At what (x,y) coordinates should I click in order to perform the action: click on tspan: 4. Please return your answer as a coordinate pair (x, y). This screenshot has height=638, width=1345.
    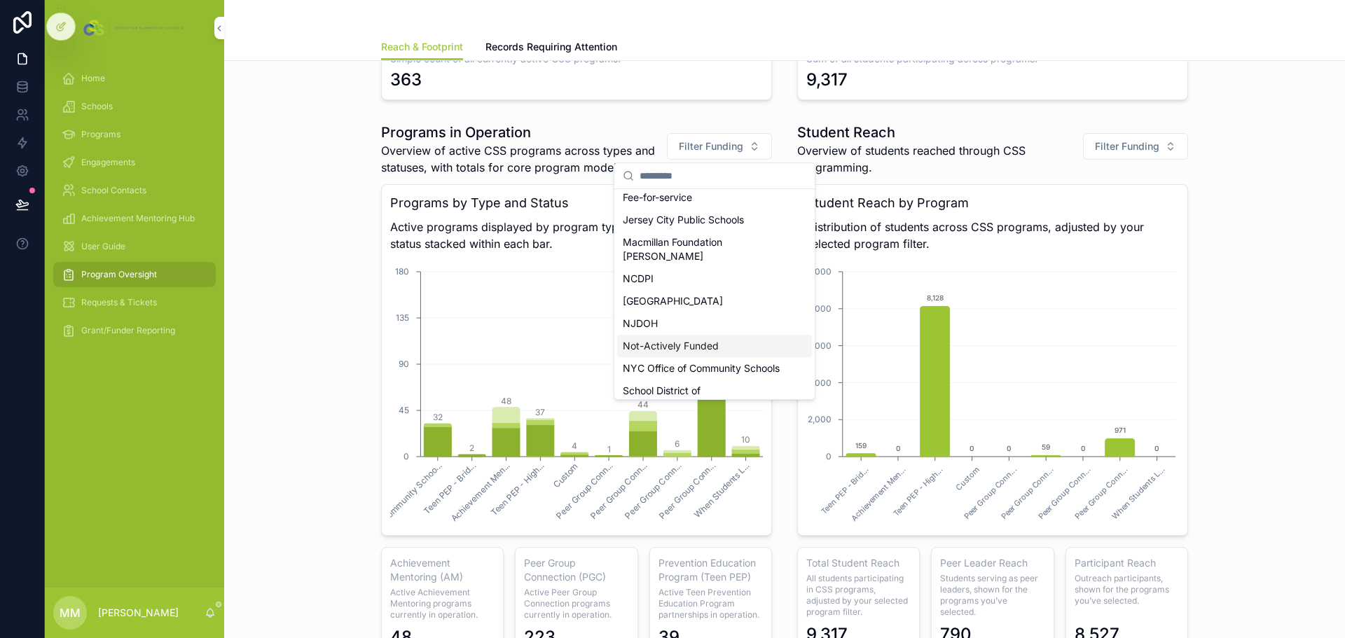
    Looking at the image, I should click on (574, 445).